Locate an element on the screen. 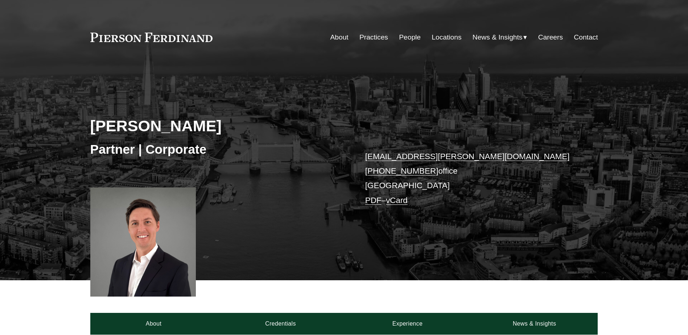 Image resolution: width=688 pixels, height=335 pixels. a: People is located at coordinates (410, 37).